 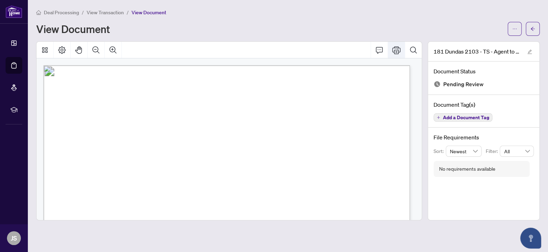 What do you see at coordinates (463, 84) in the screenshot?
I see `span: Pending Review` at bounding box center [463, 84].